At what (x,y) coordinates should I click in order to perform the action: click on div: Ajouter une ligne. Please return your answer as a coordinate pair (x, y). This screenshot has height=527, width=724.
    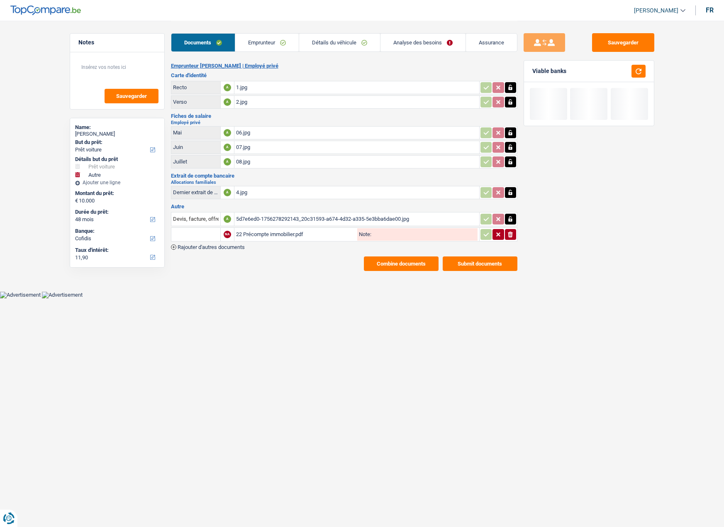
    Looking at the image, I should click on (117, 183).